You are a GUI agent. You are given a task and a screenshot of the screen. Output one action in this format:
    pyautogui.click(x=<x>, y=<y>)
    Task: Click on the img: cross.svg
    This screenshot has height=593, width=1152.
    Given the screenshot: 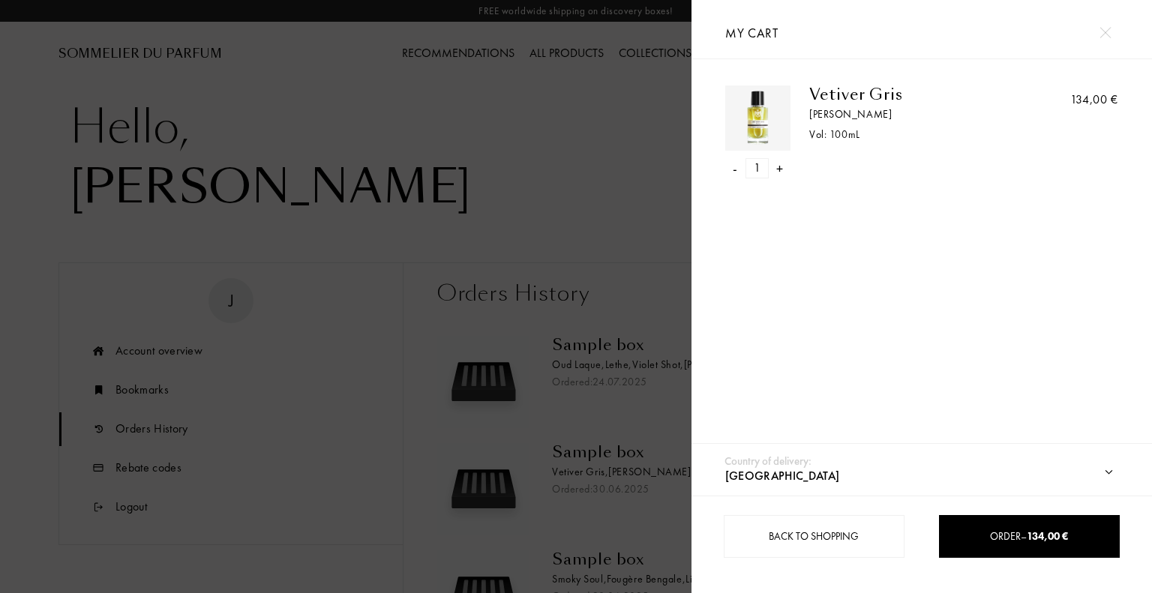 What is the action you would take?
    pyautogui.click(x=1104, y=32)
    